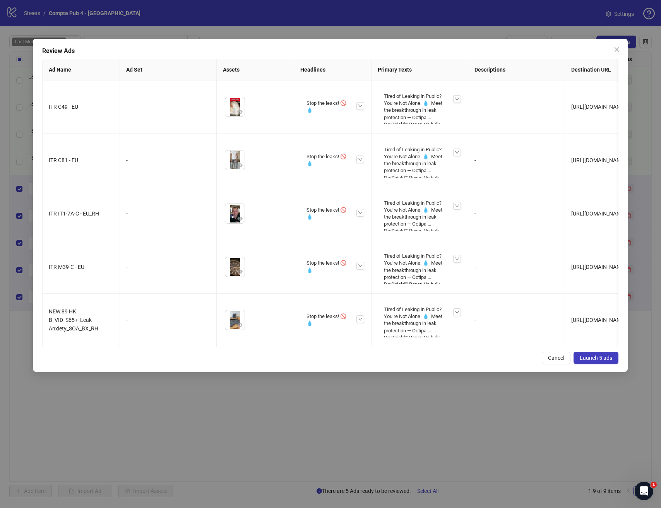  I want to click on button: Close, so click(617, 50).